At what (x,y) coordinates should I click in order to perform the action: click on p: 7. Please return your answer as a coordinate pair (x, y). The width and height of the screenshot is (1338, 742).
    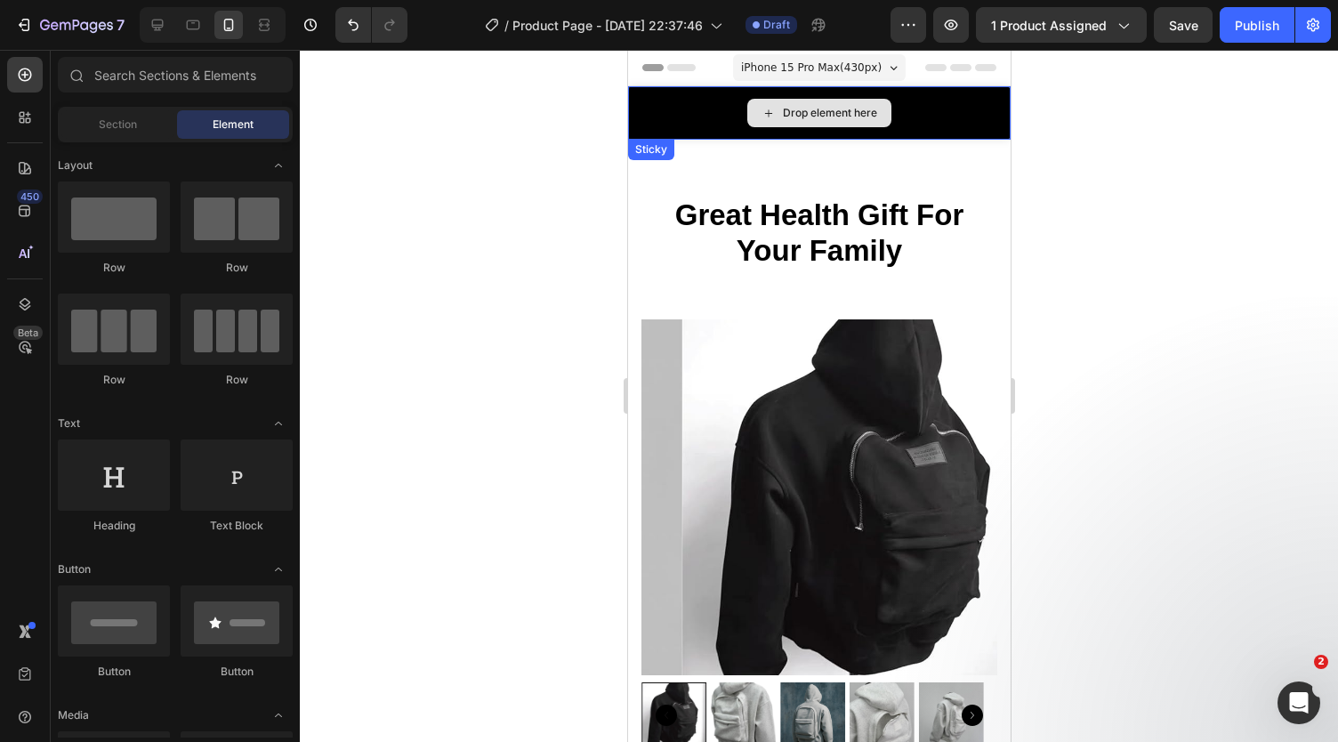
    Looking at the image, I should click on (120, 25).